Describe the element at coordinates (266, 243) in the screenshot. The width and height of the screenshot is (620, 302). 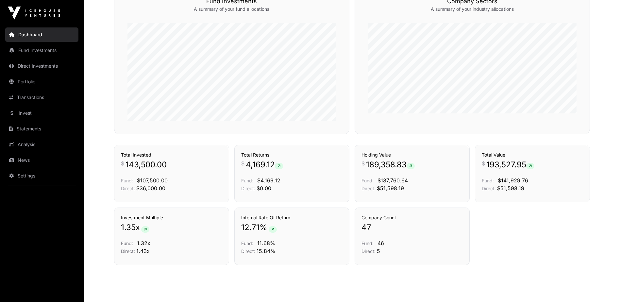
I see `span: 11.68%` at that location.